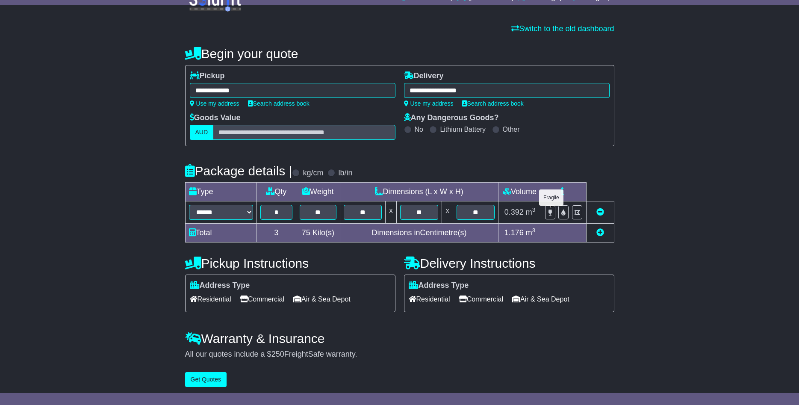 This screenshot has height=405, width=799. I want to click on h4: Pickup Instructions, so click(290, 263).